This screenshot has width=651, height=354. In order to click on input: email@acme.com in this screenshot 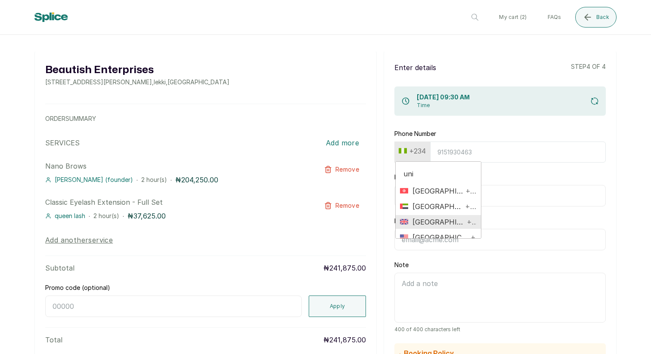, I will do `click(500, 240)`.